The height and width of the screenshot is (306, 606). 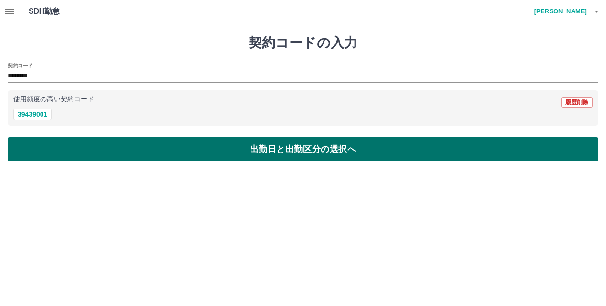 I want to click on button: 履歴削除, so click(x=577, y=102).